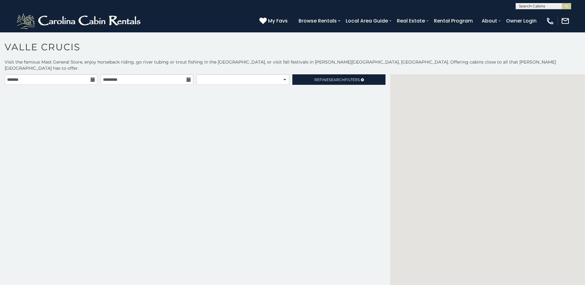 Image resolution: width=585 pixels, height=285 pixels. What do you see at coordinates (521, 21) in the screenshot?
I see `a: Owner Login` at bounding box center [521, 21].